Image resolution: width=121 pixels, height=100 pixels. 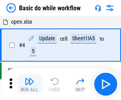 What do you see at coordinates (49, 8) in the screenshot?
I see `div: Basic do while workflow` at bounding box center [49, 8].